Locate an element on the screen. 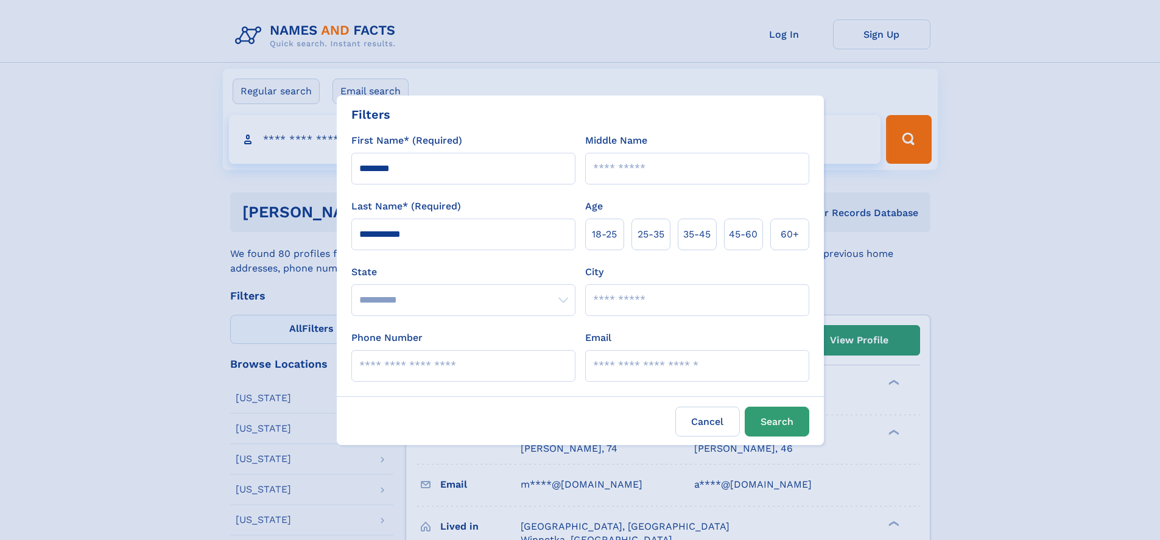  label: Last Name* (Required) is located at coordinates (406, 206).